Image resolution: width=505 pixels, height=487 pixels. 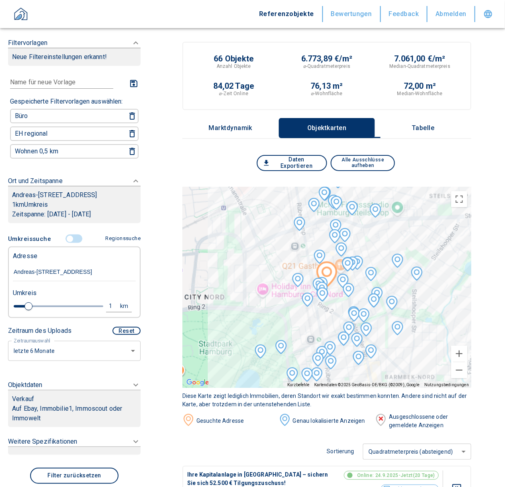 What do you see at coordinates (64, 134) in the screenshot?
I see `button: EH regional` at bounding box center [64, 134].